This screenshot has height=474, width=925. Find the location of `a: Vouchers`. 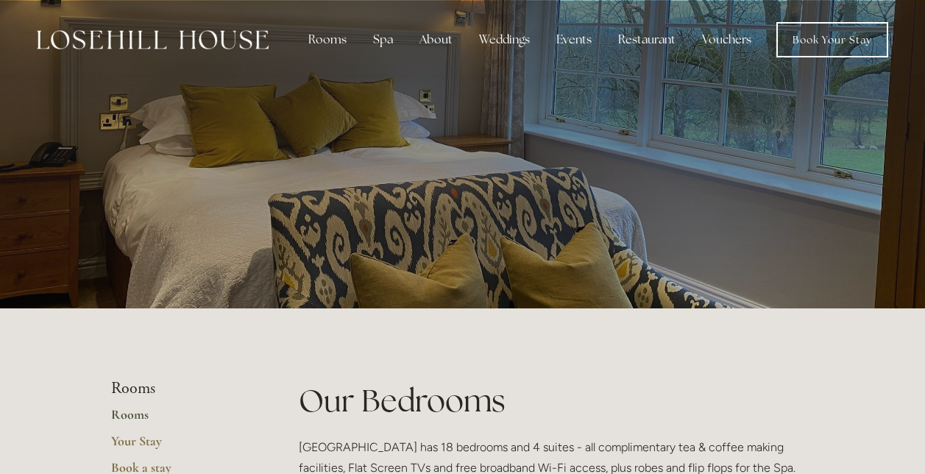

a: Vouchers is located at coordinates (727, 40).